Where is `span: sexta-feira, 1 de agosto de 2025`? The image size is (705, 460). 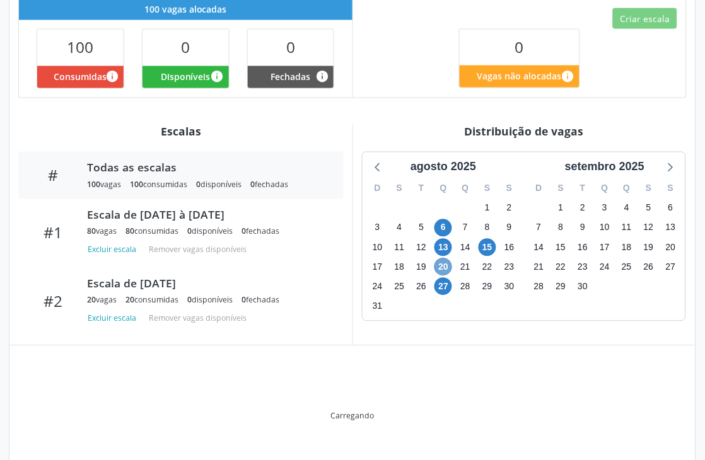 span: sexta-feira, 1 de agosto de 2025 is located at coordinates (488, 209).